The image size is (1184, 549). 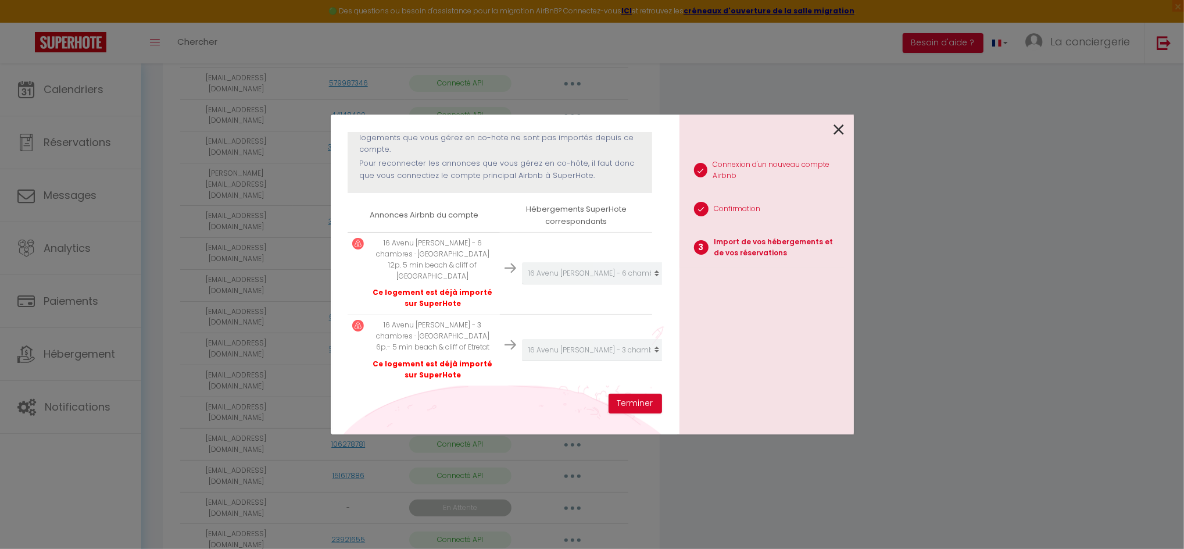 What do you see at coordinates (576, 215) in the screenshot?
I see `th: Hébergements SuperHote correspondants` at bounding box center [576, 215].